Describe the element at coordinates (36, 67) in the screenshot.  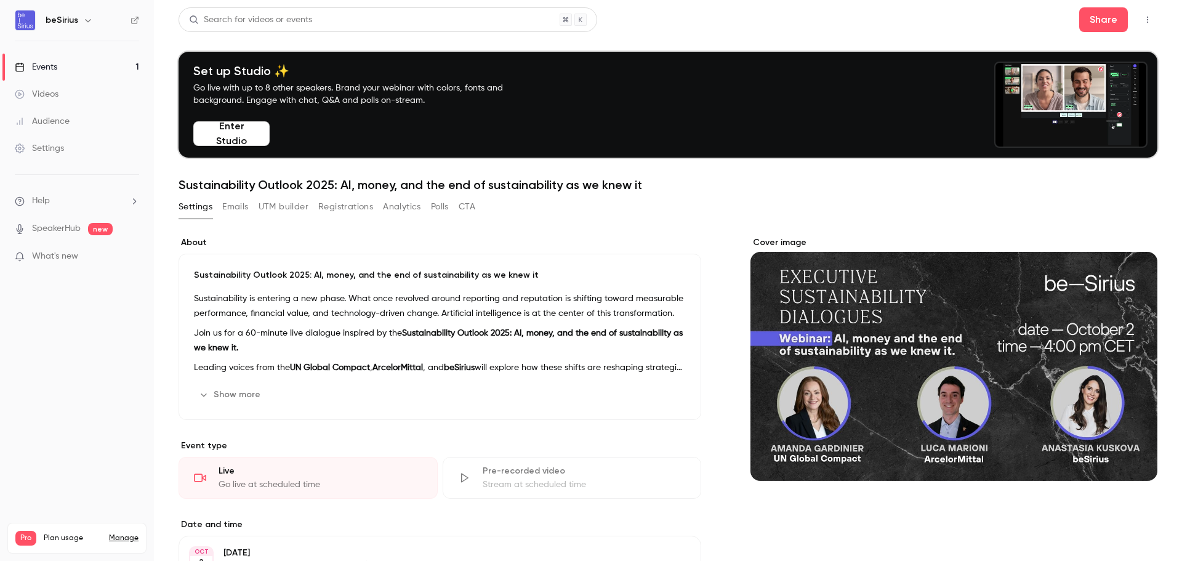
I see `div: Events` at that location.